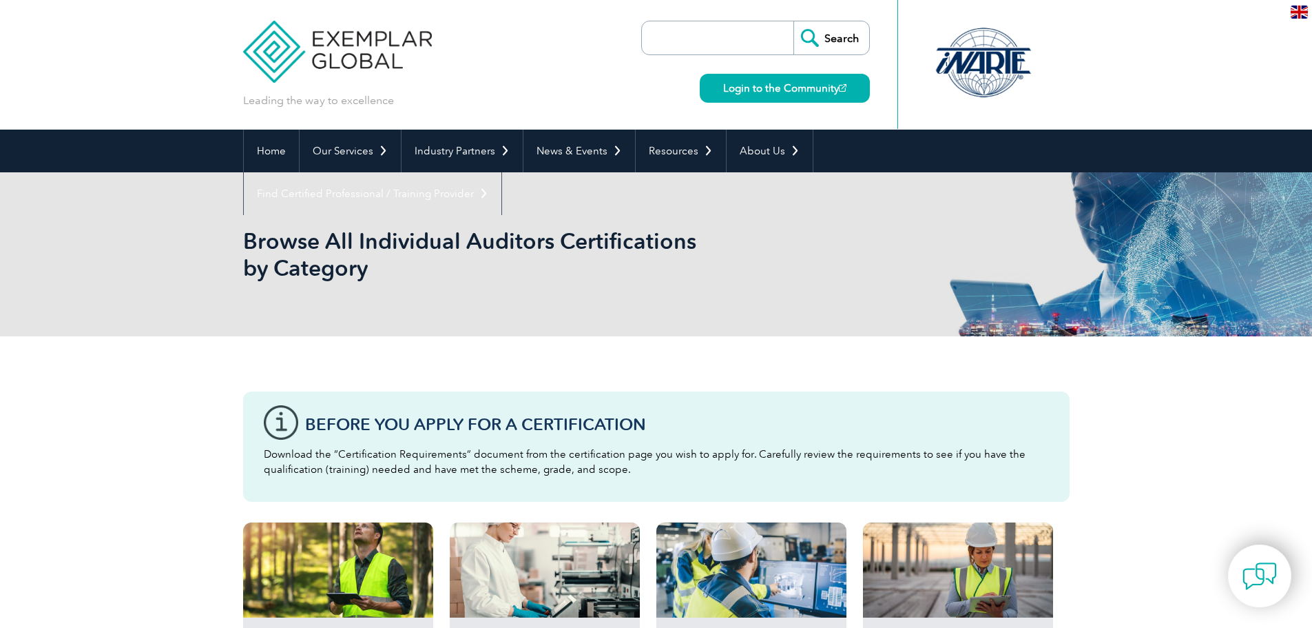 The height and width of the screenshot is (628, 1312). Describe the element at coordinates (769, 151) in the screenshot. I see `a: About Us` at that location.